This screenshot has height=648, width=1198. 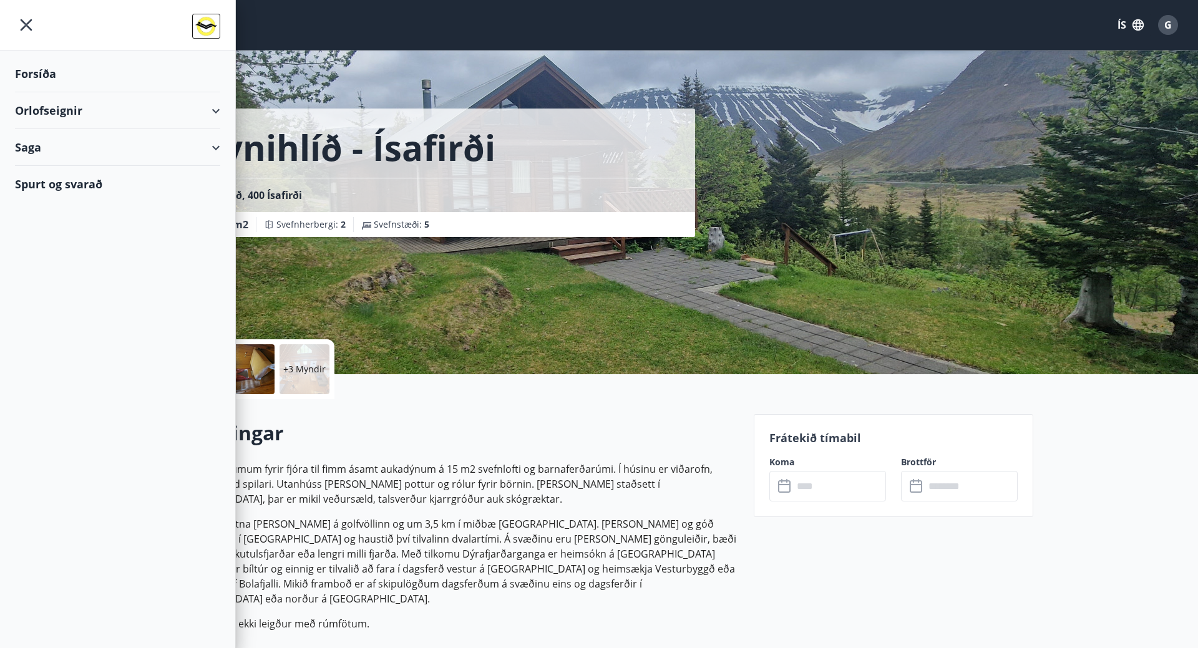 I want to click on div: Forsíða, so click(x=117, y=74).